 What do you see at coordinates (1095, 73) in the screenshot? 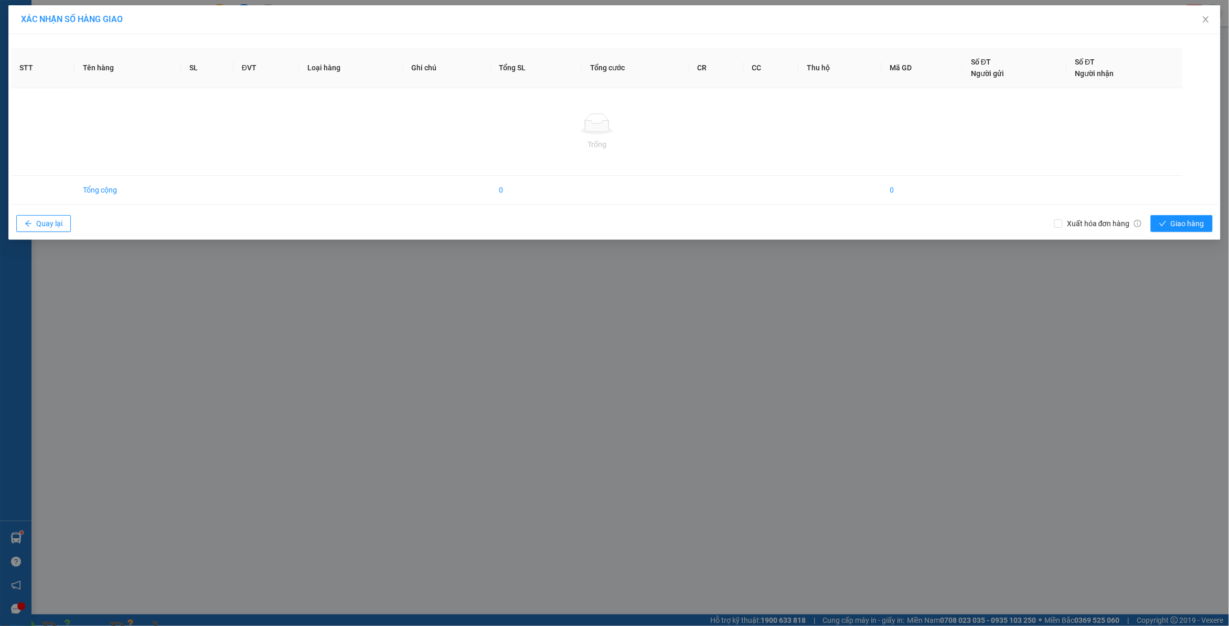
I see `span: Người nhận` at bounding box center [1095, 73].